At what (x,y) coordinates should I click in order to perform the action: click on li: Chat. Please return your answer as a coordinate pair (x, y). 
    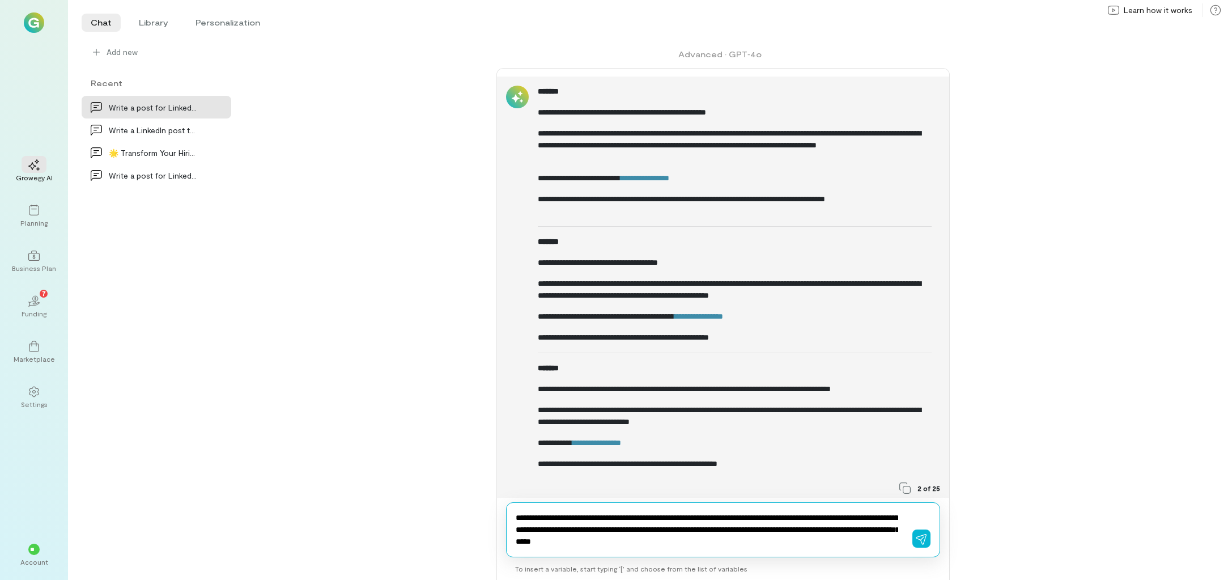
    Looking at the image, I should click on (101, 23).